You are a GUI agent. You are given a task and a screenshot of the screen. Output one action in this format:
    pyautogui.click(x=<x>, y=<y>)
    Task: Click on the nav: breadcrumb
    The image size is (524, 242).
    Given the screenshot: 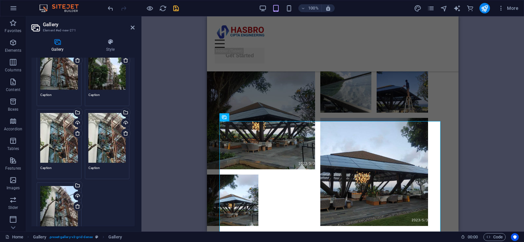 What is the action you would take?
    pyautogui.click(x=77, y=237)
    